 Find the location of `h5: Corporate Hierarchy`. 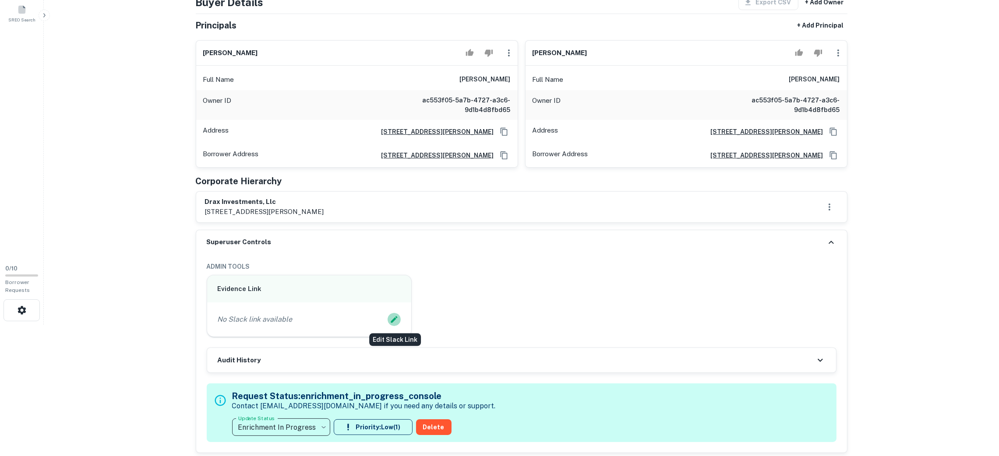

h5: Corporate Hierarchy is located at coordinates (239, 181).